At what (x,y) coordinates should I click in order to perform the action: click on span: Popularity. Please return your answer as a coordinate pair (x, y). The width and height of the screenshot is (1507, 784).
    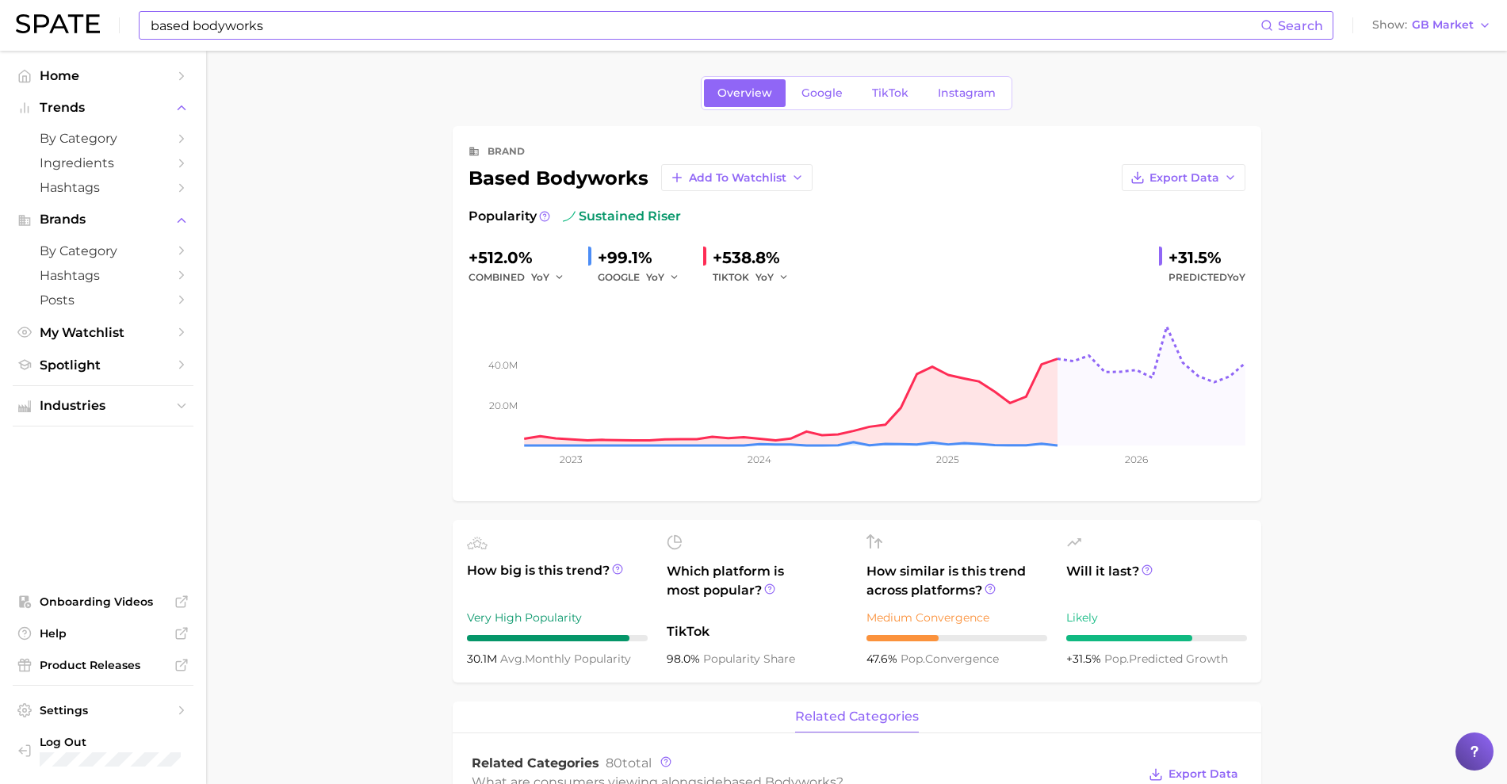
    Looking at the image, I should click on (503, 216).